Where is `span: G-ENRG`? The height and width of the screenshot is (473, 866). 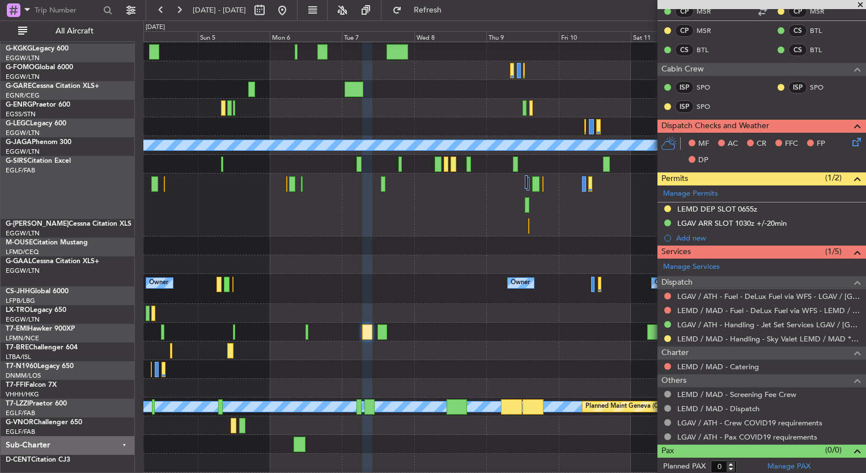 span: G-ENRG is located at coordinates (19, 105).